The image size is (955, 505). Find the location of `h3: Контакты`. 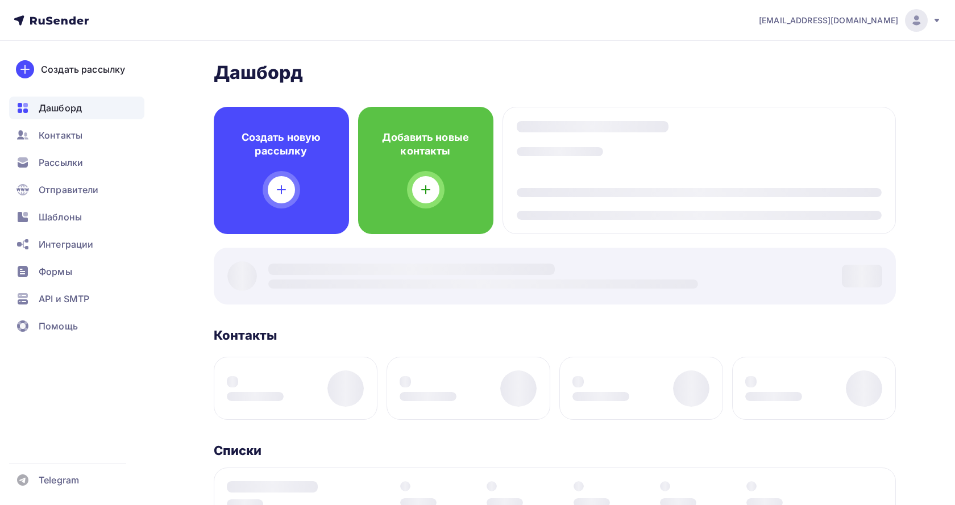

h3: Контакты is located at coordinates (246, 335).